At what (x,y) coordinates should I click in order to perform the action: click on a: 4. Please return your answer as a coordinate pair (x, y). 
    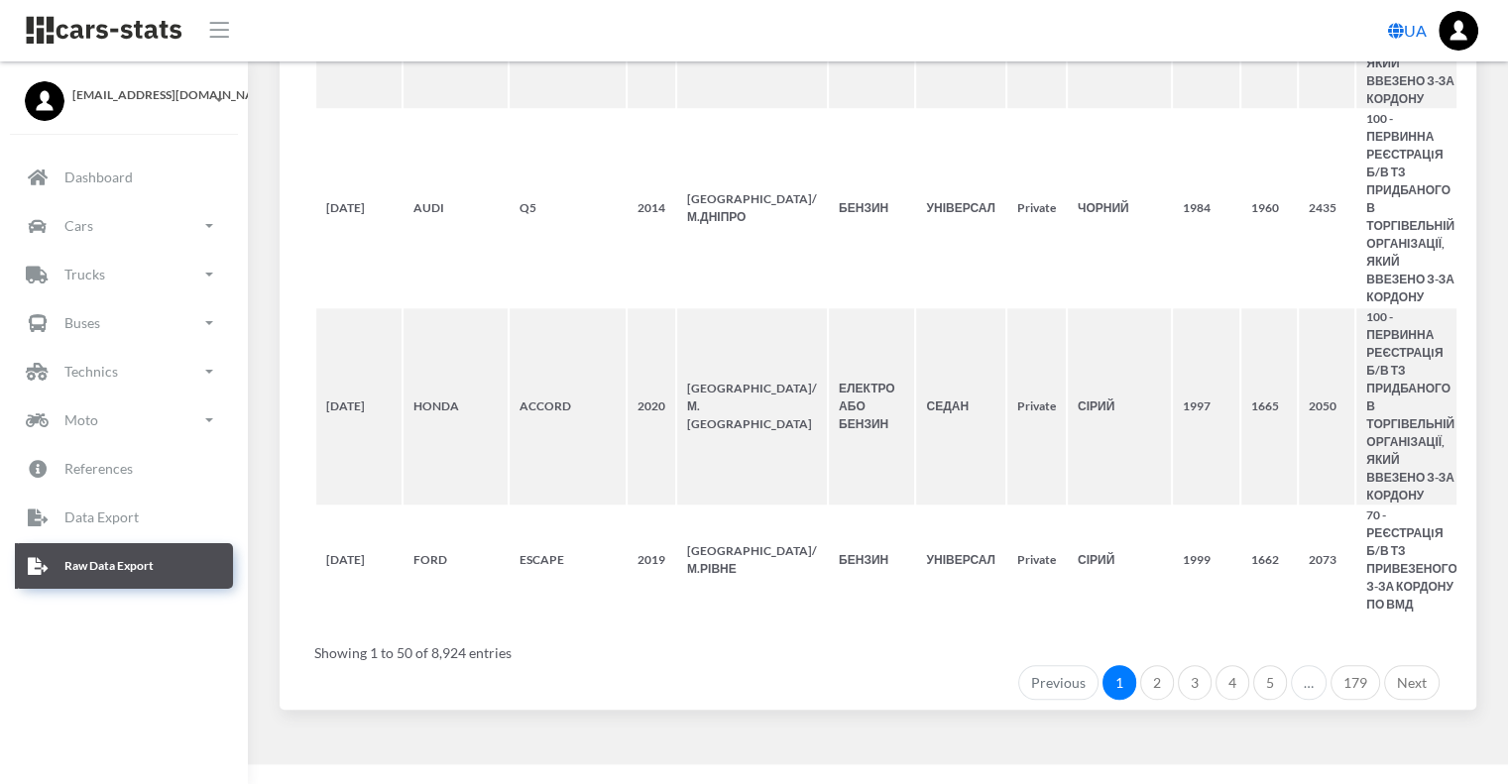
    Looking at the image, I should click on (1232, 683).